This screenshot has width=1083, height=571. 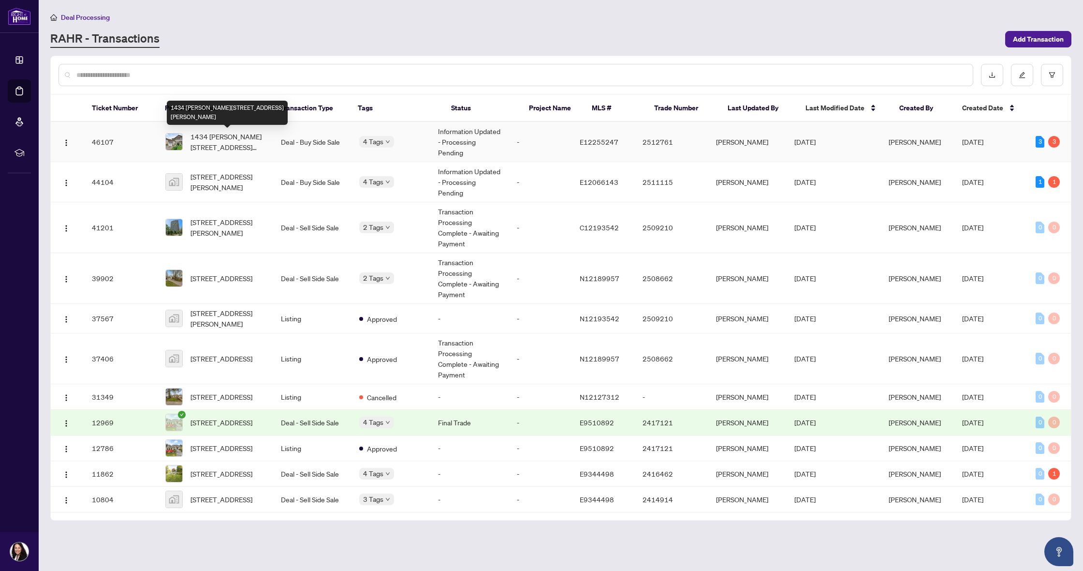 What do you see at coordinates (483, 108) in the screenshot?
I see `th: Status` at bounding box center [483, 108].